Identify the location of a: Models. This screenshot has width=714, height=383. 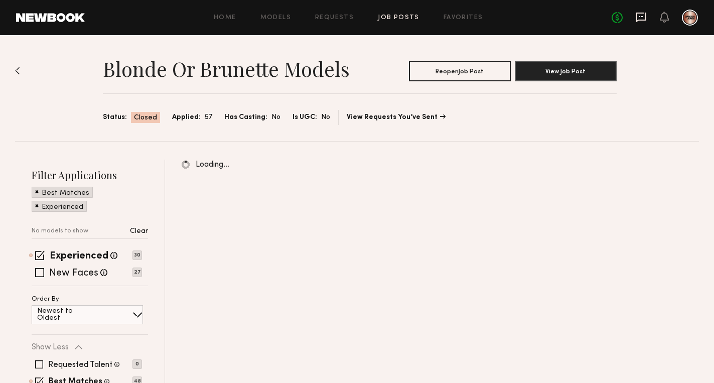
(275, 18).